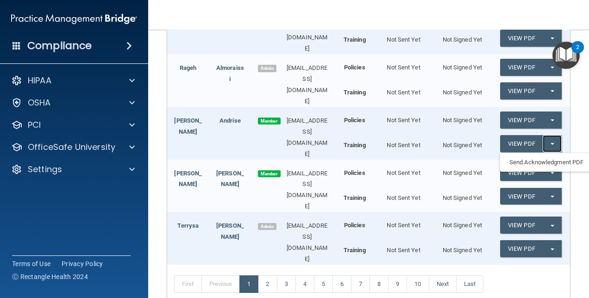 Image resolution: width=589 pixels, height=298 pixels. What do you see at coordinates (360, 284) in the screenshot?
I see `a: 7` at bounding box center [360, 284].